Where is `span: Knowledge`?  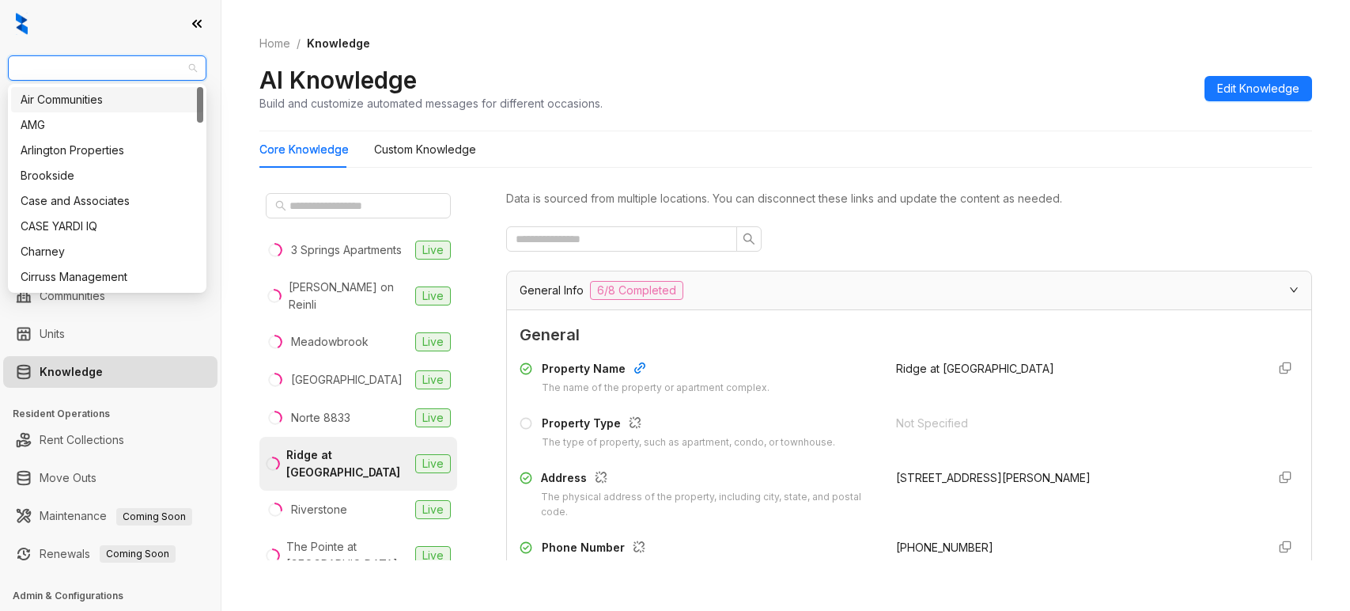
span: Knowledge is located at coordinates (339, 43).